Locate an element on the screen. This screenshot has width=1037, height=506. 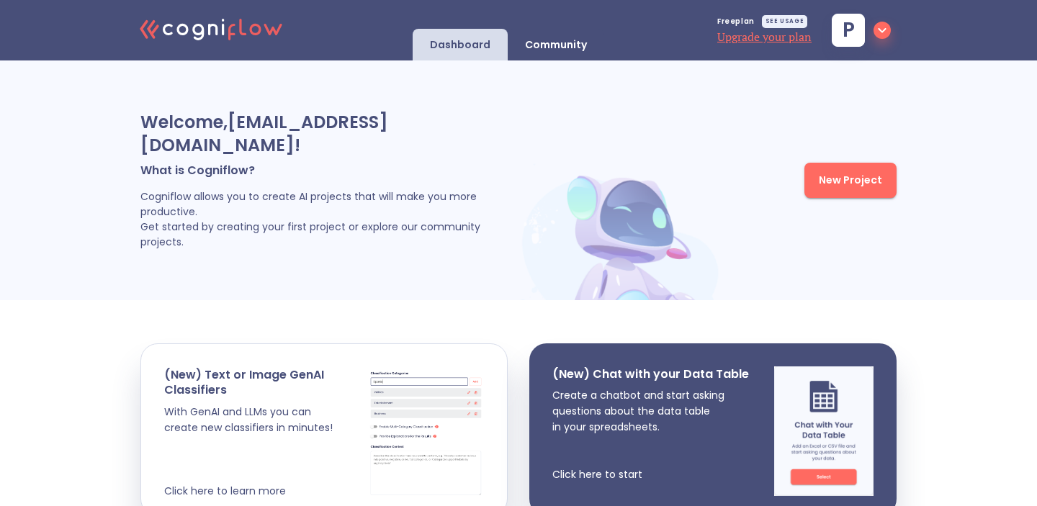
span: New Project is located at coordinates (851, 180).